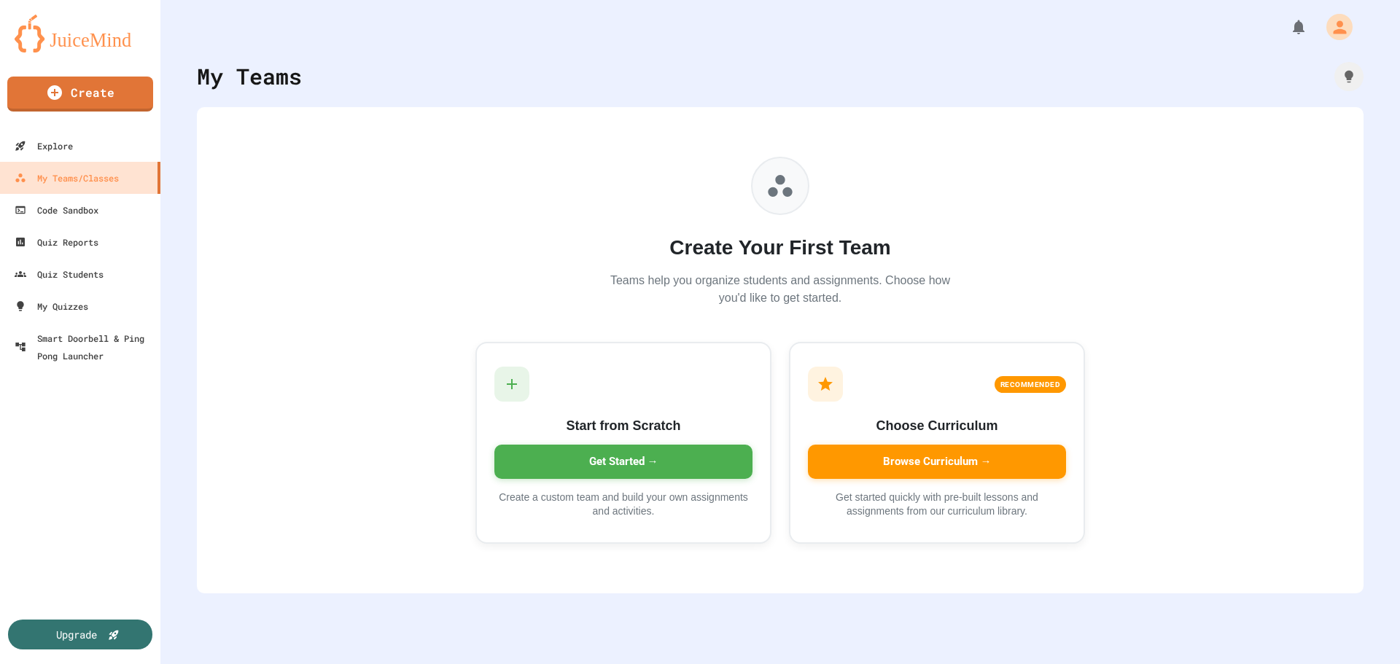 The width and height of the screenshot is (1400, 664). What do you see at coordinates (937, 504) in the screenshot?
I see `p: Get started quickly with pre-built lessons and assignments from our curriculum library.` at bounding box center [937, 504].